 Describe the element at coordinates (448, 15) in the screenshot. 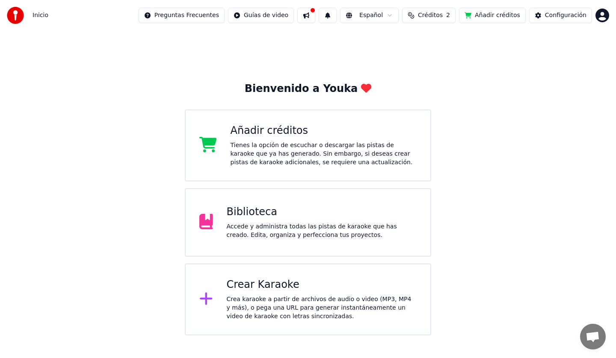

I see `span: 2` at that location.